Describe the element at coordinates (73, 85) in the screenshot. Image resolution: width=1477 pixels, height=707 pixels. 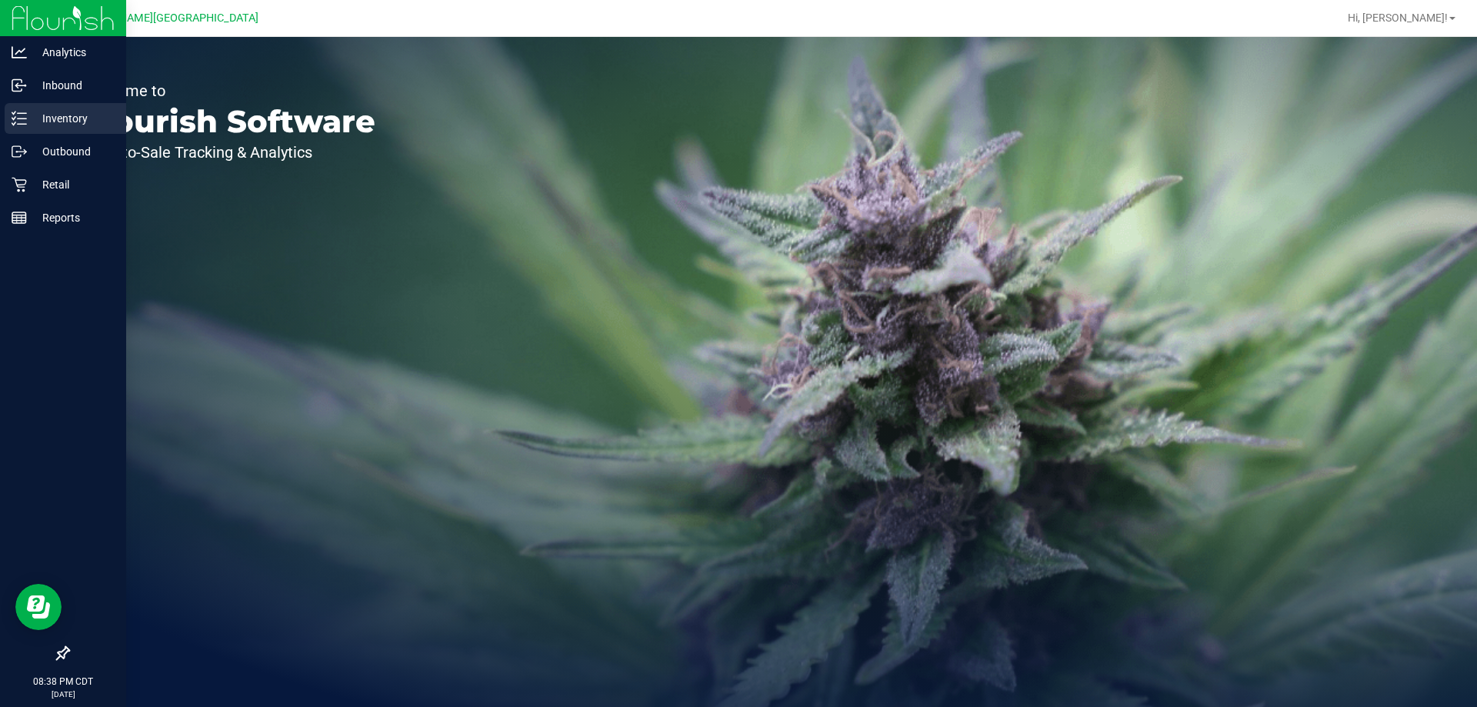
I see `p: Inbound` at that location.